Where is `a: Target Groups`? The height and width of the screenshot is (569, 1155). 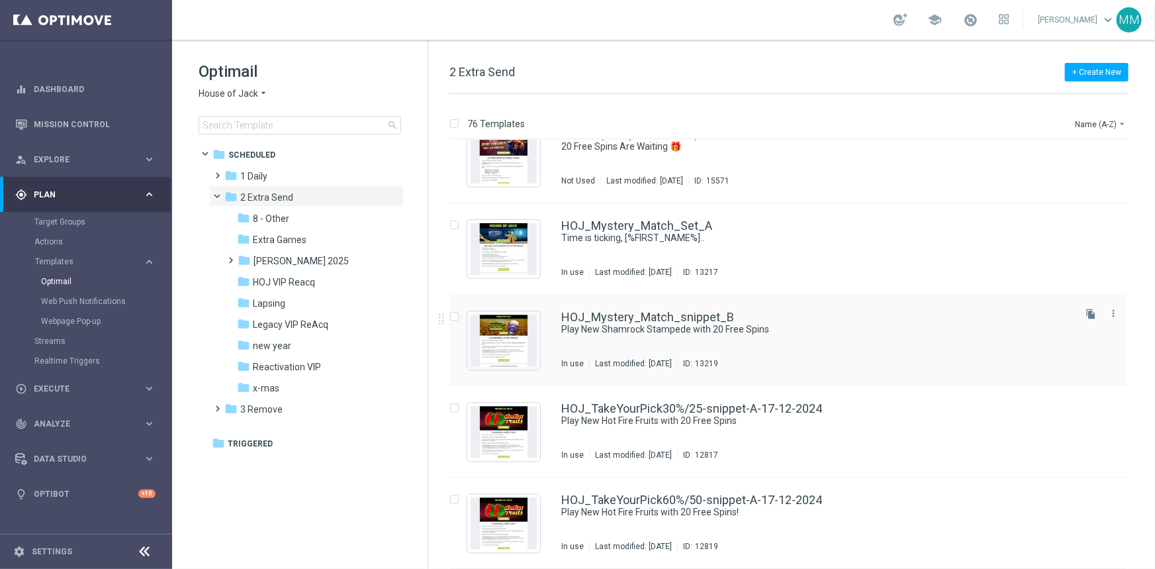 a: Target Groups is located at coordinates (86, 222).